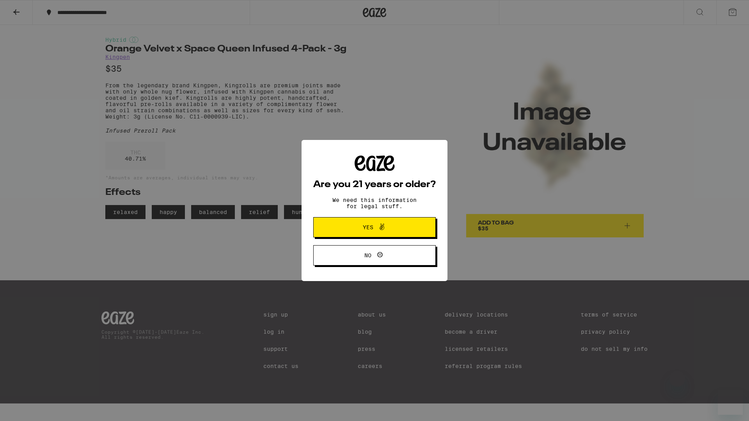 The image size is (749, 421). Describe the element at coordinates (374, 255) in the screenshot. I see `button: No` at that location.